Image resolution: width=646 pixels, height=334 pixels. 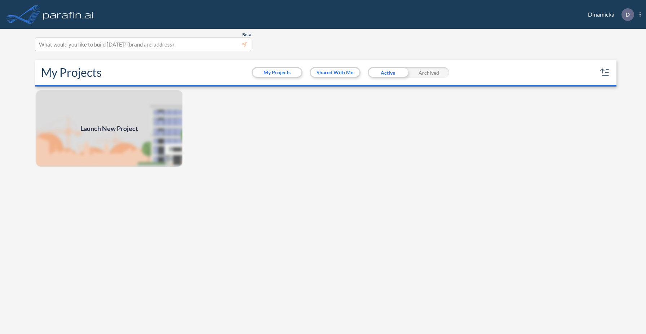 What do you see at coordinates (277, 72) in the screenshot?
I see `button: My Projects` at bounding box center [277, 72].